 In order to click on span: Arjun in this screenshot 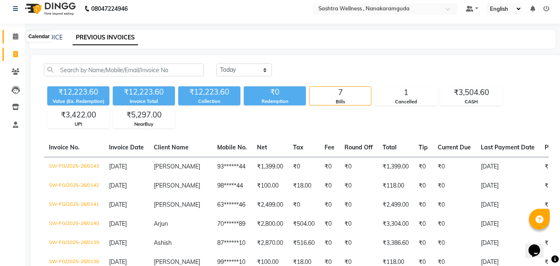, I will do `click(161, 223)`.